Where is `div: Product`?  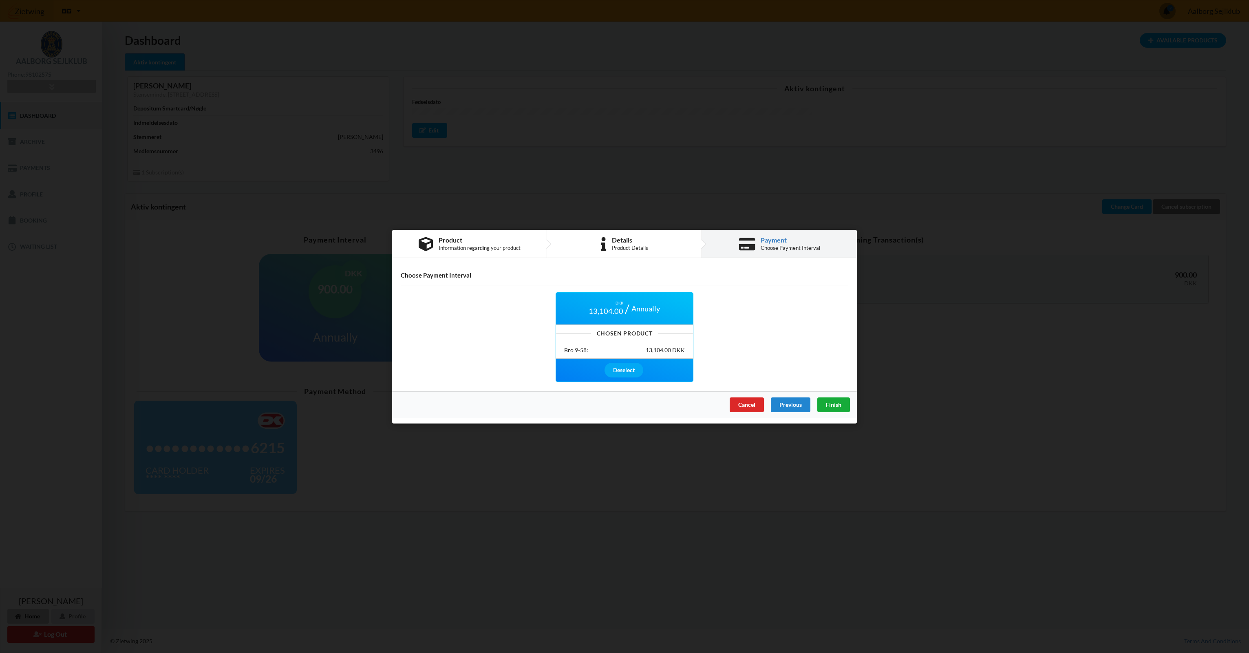
div: Product is located at coordinates (479, 240).